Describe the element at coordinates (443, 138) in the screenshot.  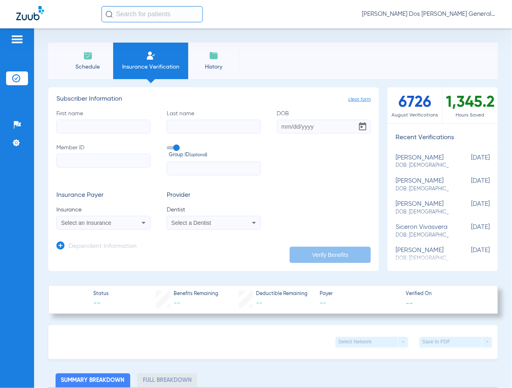
I see `h3: Recent Verifications` at that location.